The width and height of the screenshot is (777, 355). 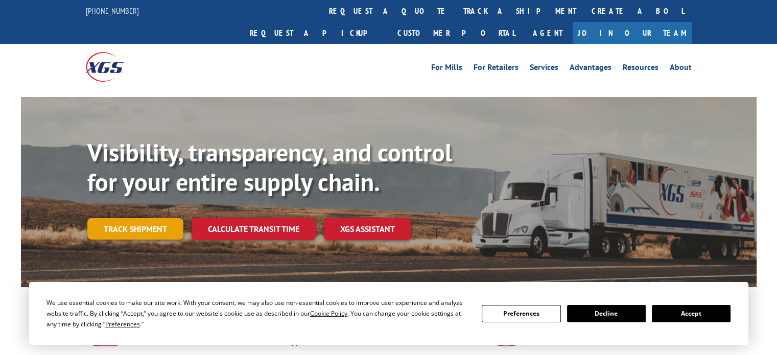 What do you see at coordinates (389, 313) in the screenshot?
I see `div: Cookie Consent Prompt` at bounding box center [389, 313].